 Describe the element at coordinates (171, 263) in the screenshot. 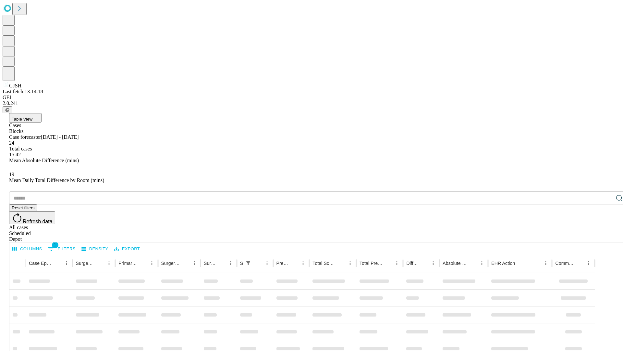

I see `div: Surgery Name` at that location.